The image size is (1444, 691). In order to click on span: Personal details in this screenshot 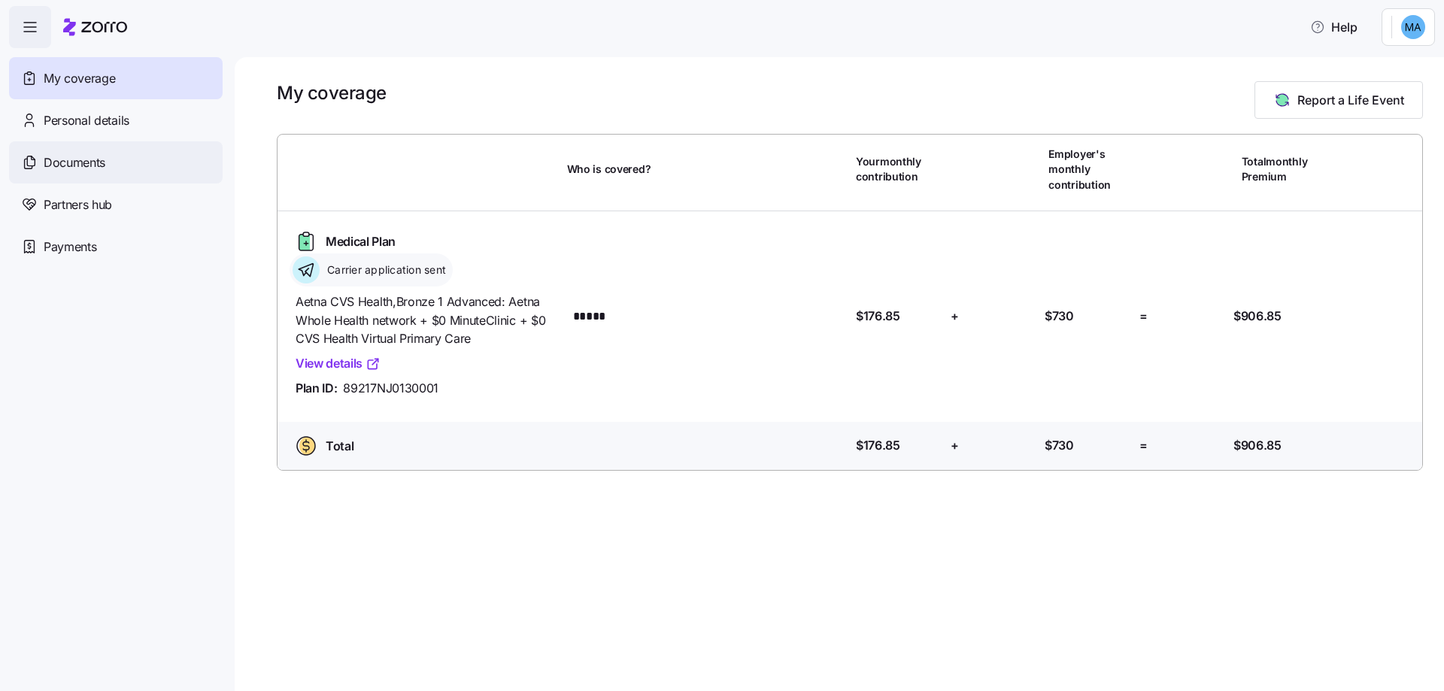, I will do `click(86, 120)`.